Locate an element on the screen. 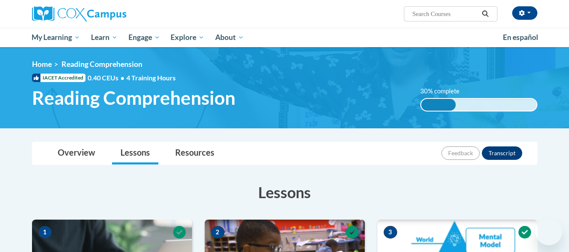  span: Engage is located at coordinates (144, 38).